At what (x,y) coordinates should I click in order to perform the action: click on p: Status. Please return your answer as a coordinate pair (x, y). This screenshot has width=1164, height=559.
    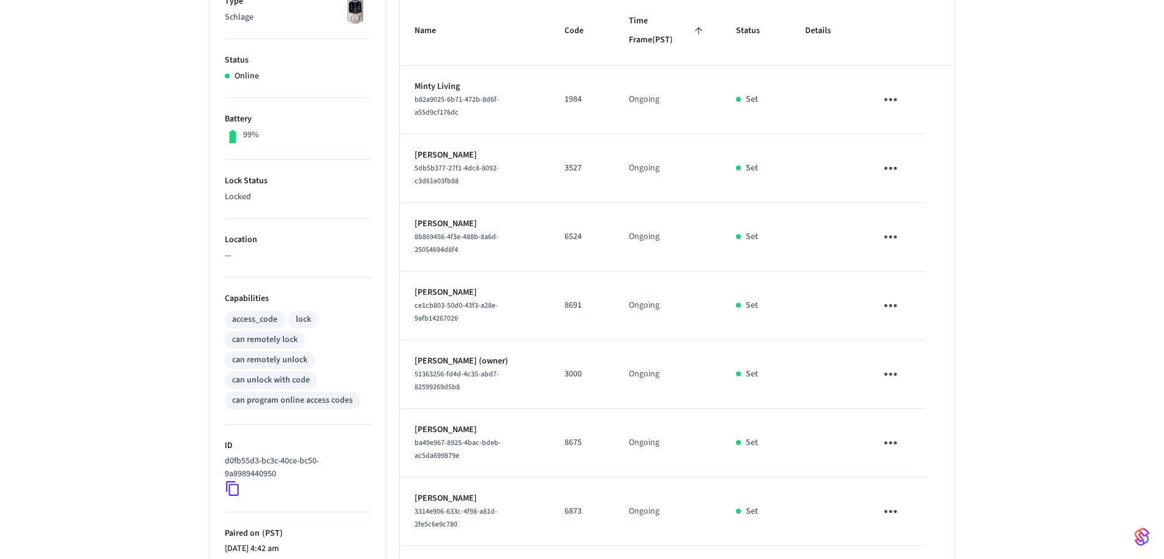
    Looking at the image, I should click on (298, 60).